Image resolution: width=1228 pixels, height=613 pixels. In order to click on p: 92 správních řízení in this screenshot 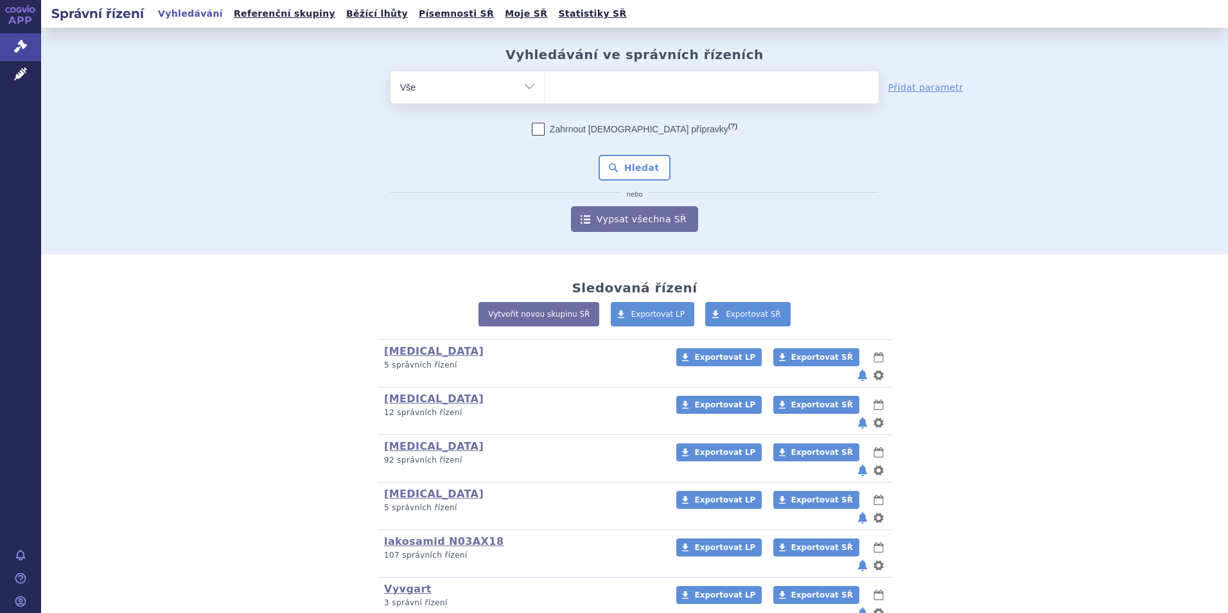, I will do `click(522, 460)`.